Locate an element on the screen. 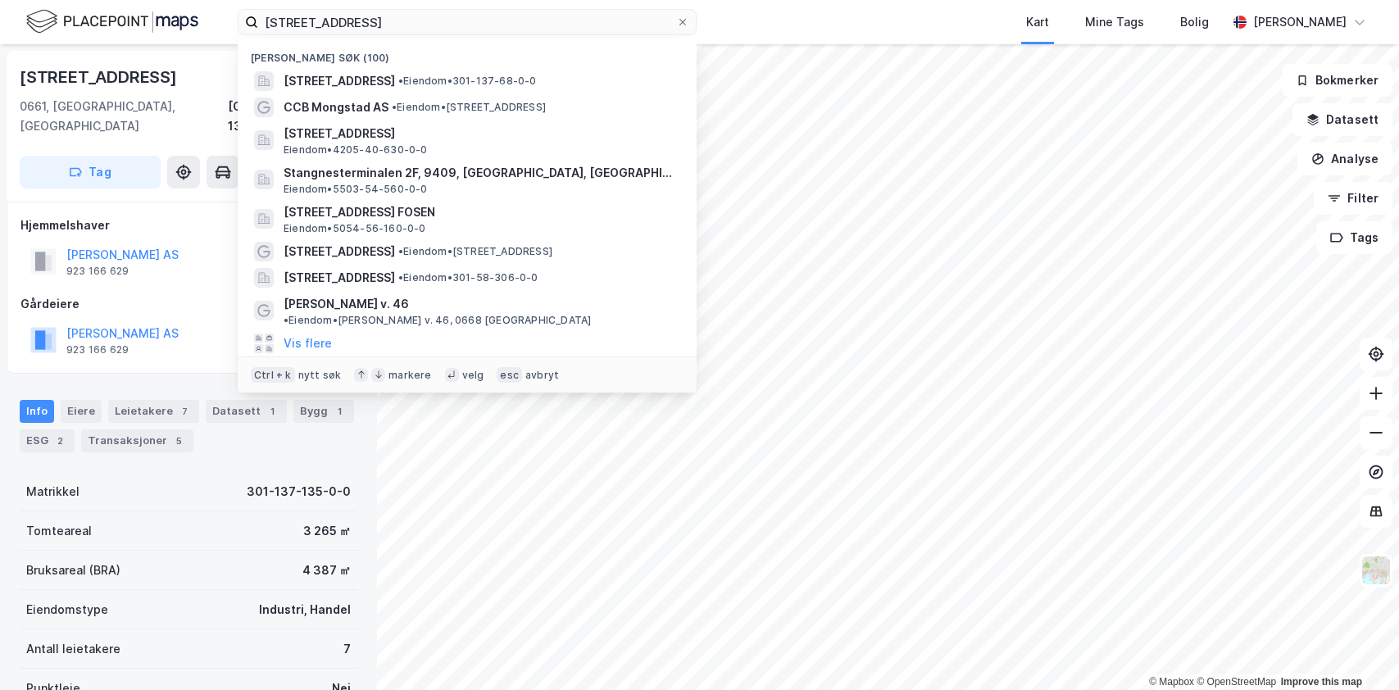  input: Søk på adresse, matrikkel, gårdeiere, leietakere eller personer is located at coordinates (467, 22).